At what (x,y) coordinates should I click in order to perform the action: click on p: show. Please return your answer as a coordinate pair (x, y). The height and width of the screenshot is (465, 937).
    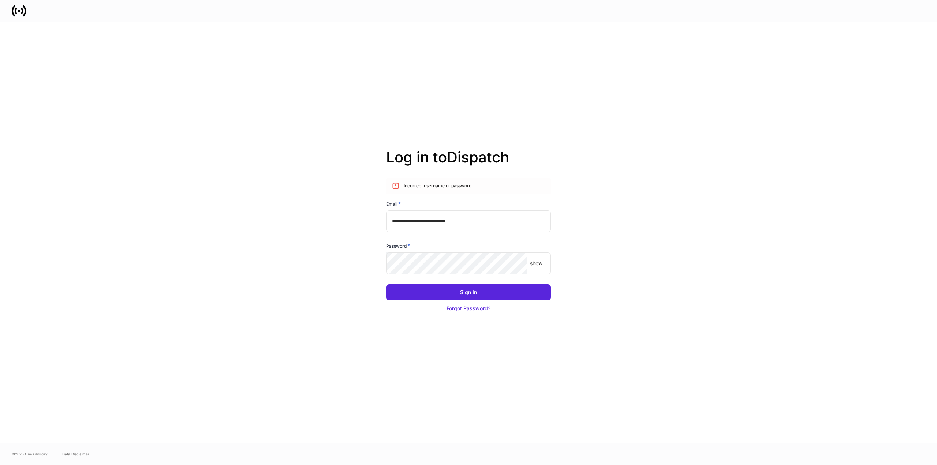
    Looking at the image, I should click on (536, 263).